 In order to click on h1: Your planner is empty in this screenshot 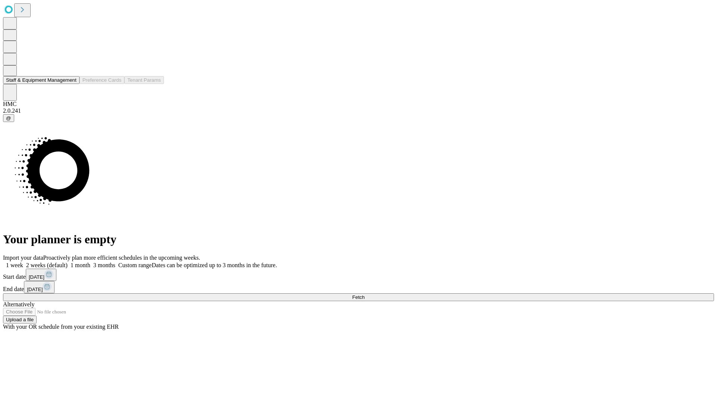, I will do `click(358, 239)`.